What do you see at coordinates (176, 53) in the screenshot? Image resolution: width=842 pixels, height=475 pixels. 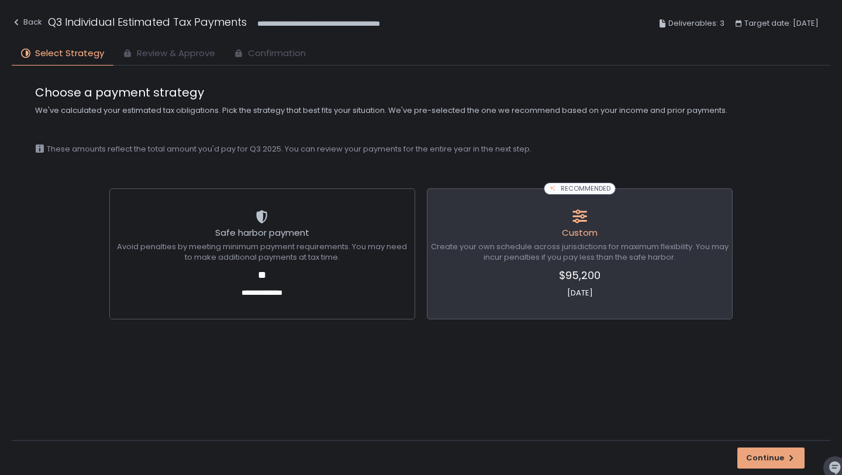 I see `span: Review & Approve` at bounding box center [176, 53].